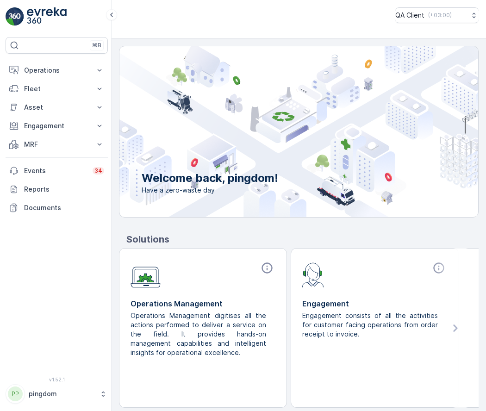 Image resolution: width=486 pixels, height=411 pixels. Describe the element at coordinates (98, 171) in the screenshot. I see `p: 34` at that location.